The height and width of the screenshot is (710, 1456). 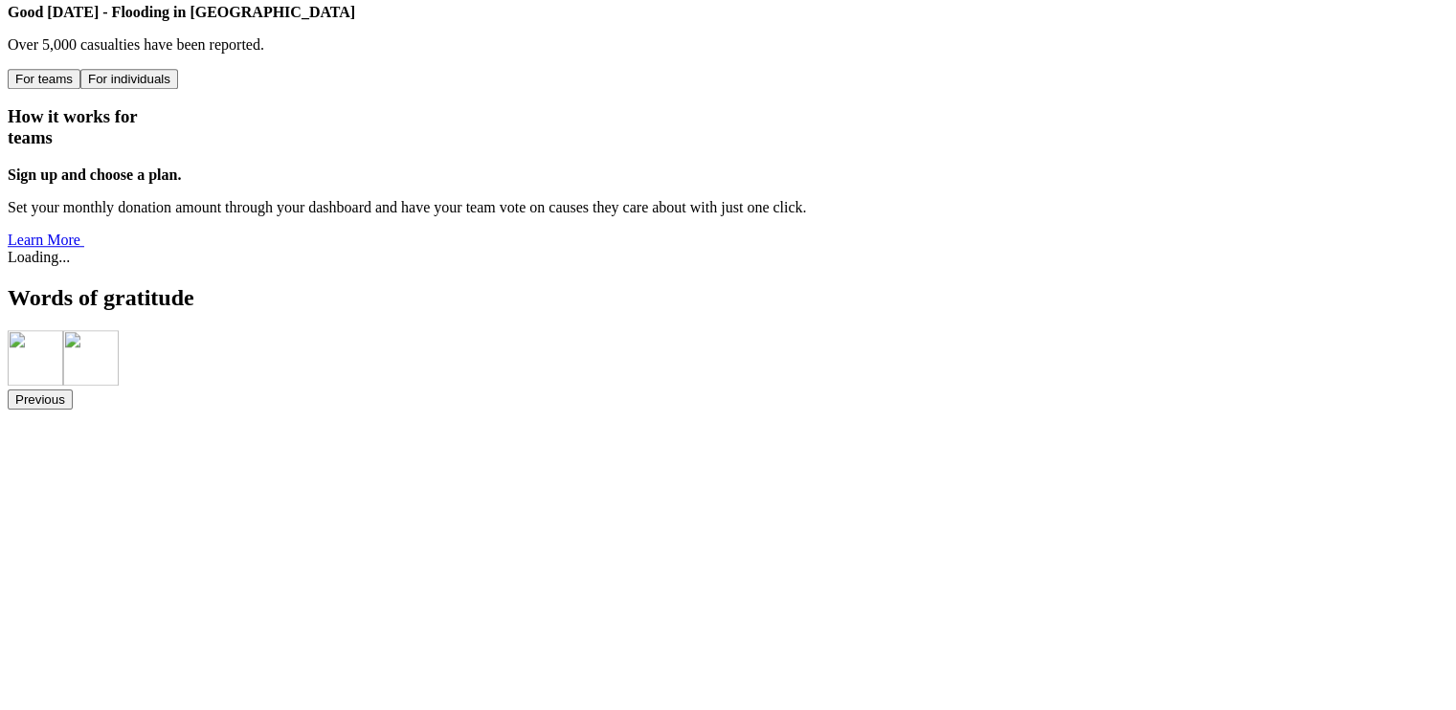 I want to click on a: Learn More, so click(x=50, y=239).